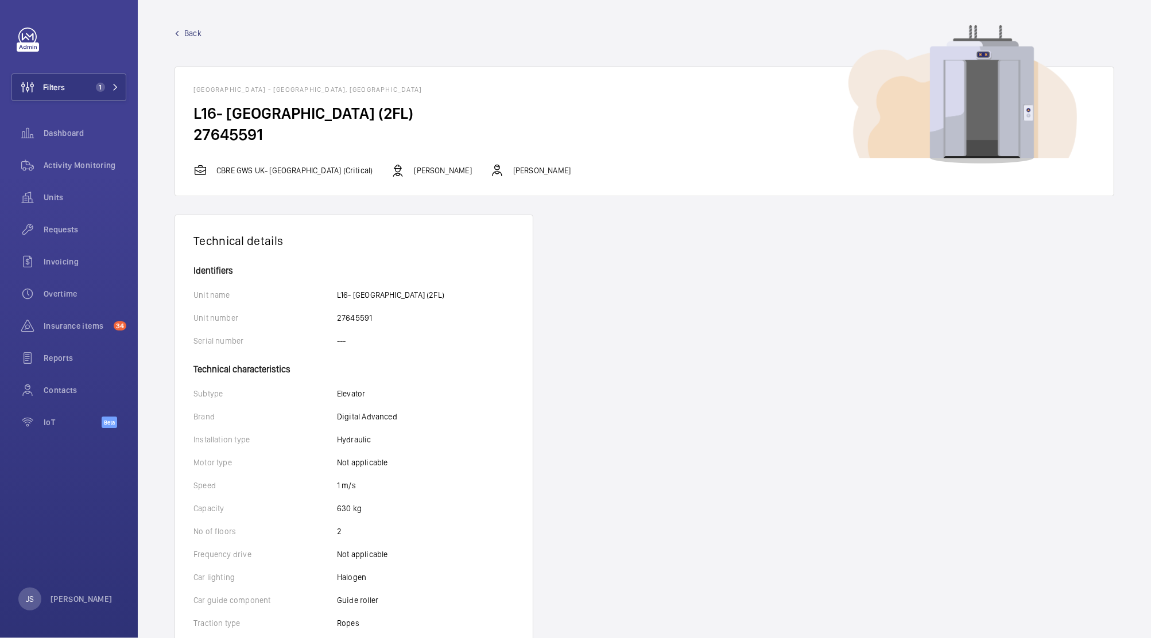 The image size is (1151, 638). Describe the element at coordinates (644, 134) in the screenshot. I see `h2: 27645591` at that location.